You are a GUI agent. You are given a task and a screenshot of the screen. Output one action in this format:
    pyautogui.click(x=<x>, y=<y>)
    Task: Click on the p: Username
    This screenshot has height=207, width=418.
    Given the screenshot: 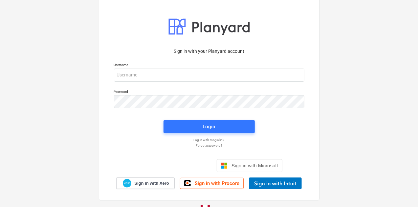 What is the action you would take?
    pyautogui.click(x=209, y=65)
    